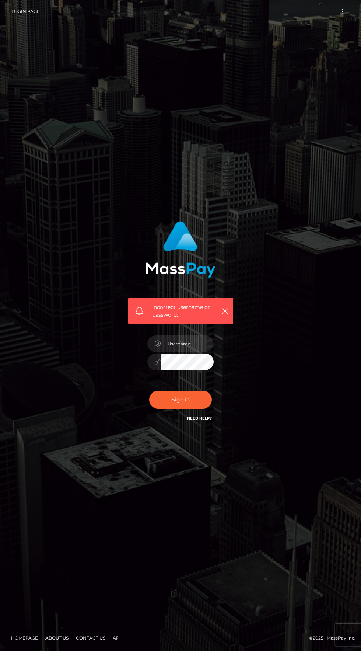 The height and width of the screenshot is (651, 361). What do you see at coordinates (91, 638) in the screenshot?
I see `a: Contact Us` at bounding box center [91, 638].